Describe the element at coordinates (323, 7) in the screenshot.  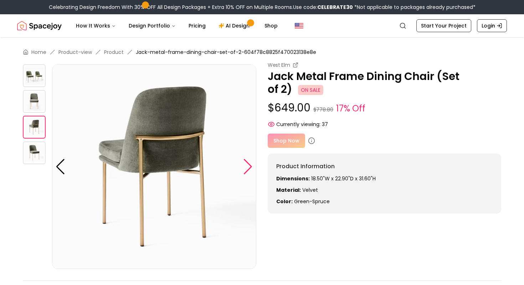
I see `span: Use code:` at that location.